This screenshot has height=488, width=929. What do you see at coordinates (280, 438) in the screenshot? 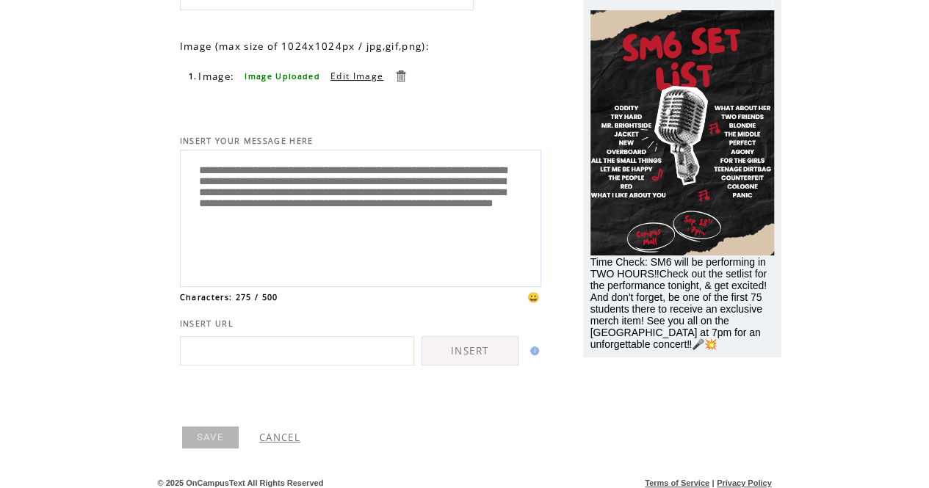
I see `a: CANCEL` at bounding box center [280, 438].